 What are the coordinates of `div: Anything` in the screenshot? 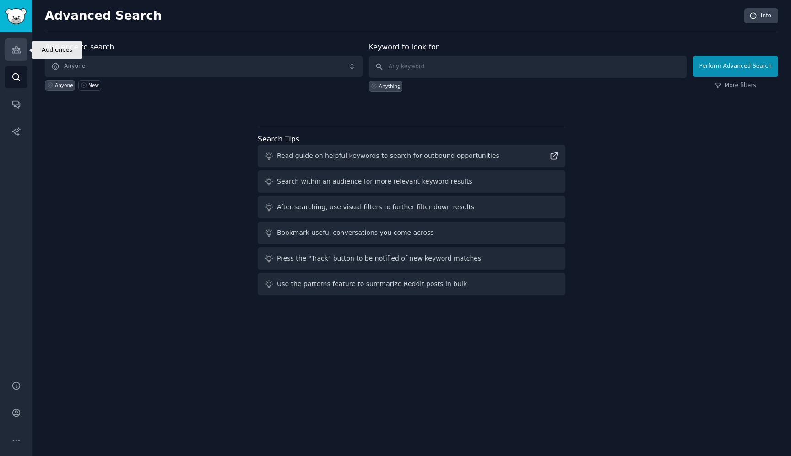 It's located at (389, 86).